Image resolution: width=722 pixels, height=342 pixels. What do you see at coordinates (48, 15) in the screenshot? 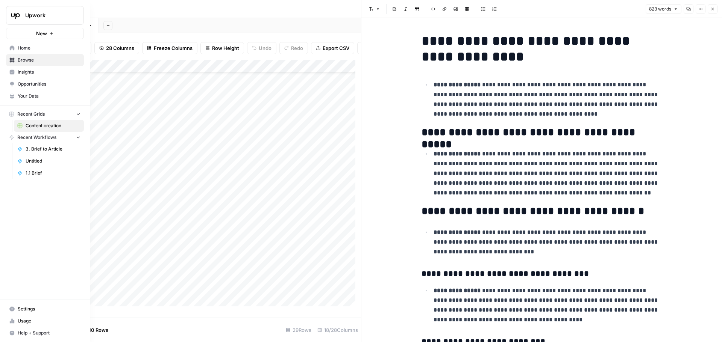
I see `span: Upwork` at bounding box center [48, 15].